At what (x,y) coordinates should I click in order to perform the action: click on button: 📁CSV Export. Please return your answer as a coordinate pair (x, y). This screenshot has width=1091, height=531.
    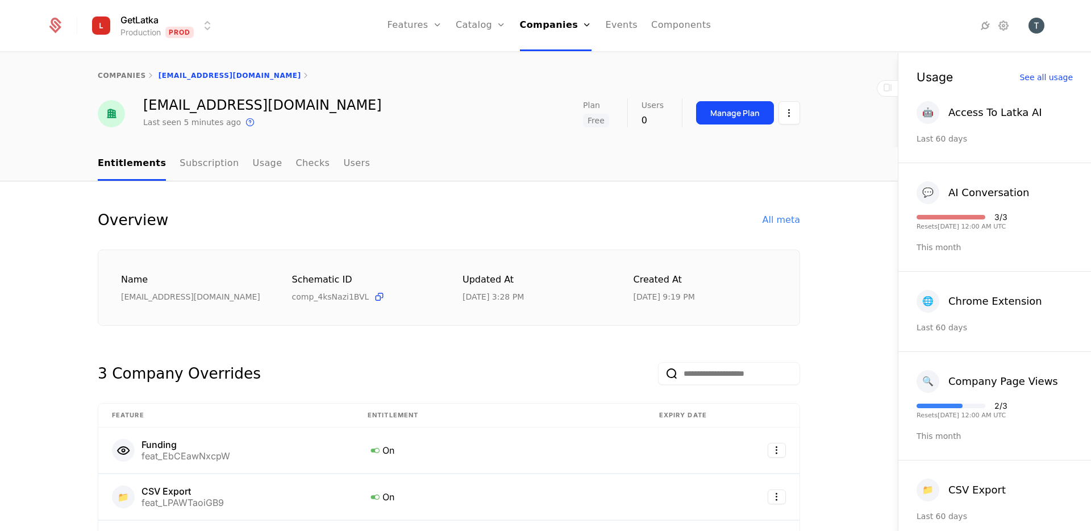
    Looking at the image, I should click on (961, 490).